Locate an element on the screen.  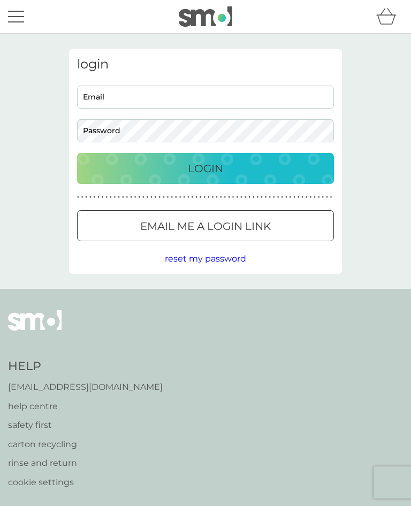
p: rinse and return is located at coordinates (85, 464).